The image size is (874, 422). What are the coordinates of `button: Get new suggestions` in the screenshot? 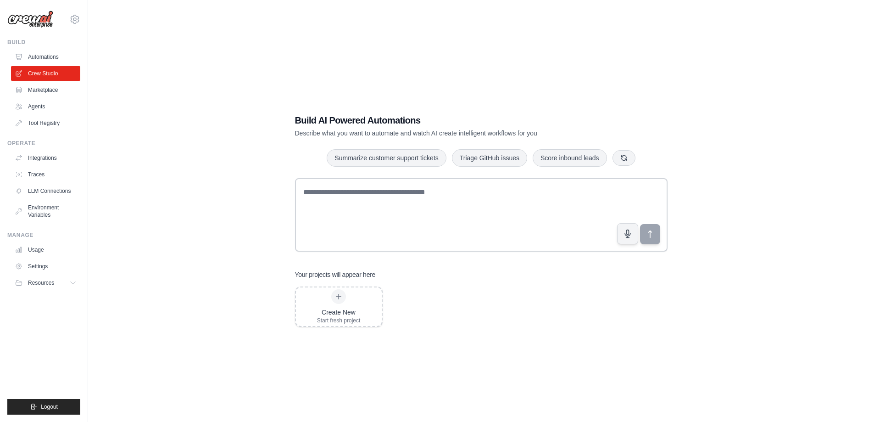 It's located at (624, 158).